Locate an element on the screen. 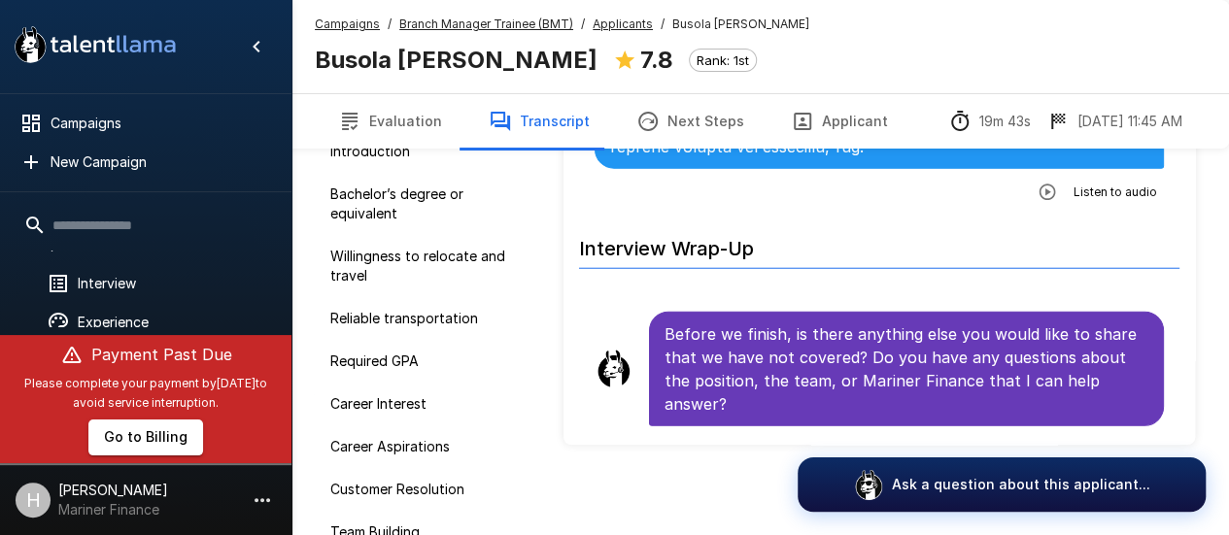 The image size is (1229, 535). u: Branch Manager Trainee (BMT) is located at coordinates (486, 23).